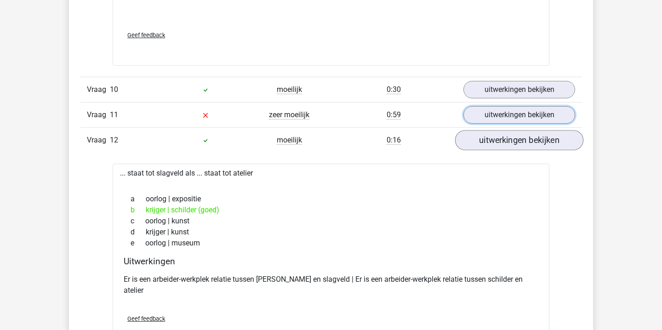  What do you see at coordinates (331, 221) in the screenshot?
I see `div: oorlog | kunst` at bounding box center [331, 221].